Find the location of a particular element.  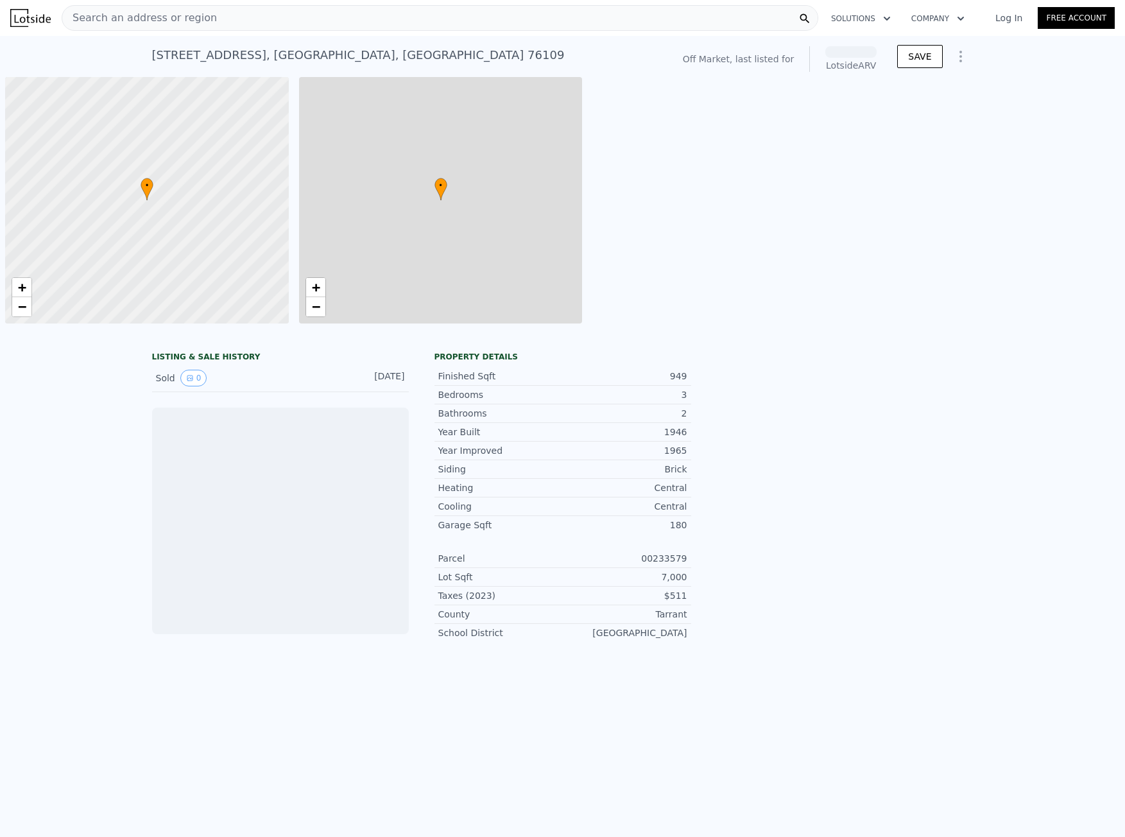

button: Company is located at coordinates (938, 19).